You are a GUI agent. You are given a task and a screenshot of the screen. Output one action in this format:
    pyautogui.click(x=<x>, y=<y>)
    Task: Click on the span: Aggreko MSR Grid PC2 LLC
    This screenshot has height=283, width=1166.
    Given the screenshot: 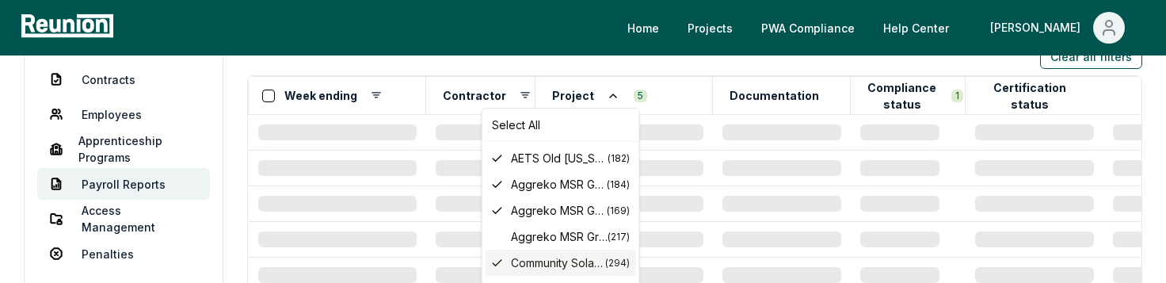 What is the action you would take?
    pyautogui.click(x=559, y=184)
    